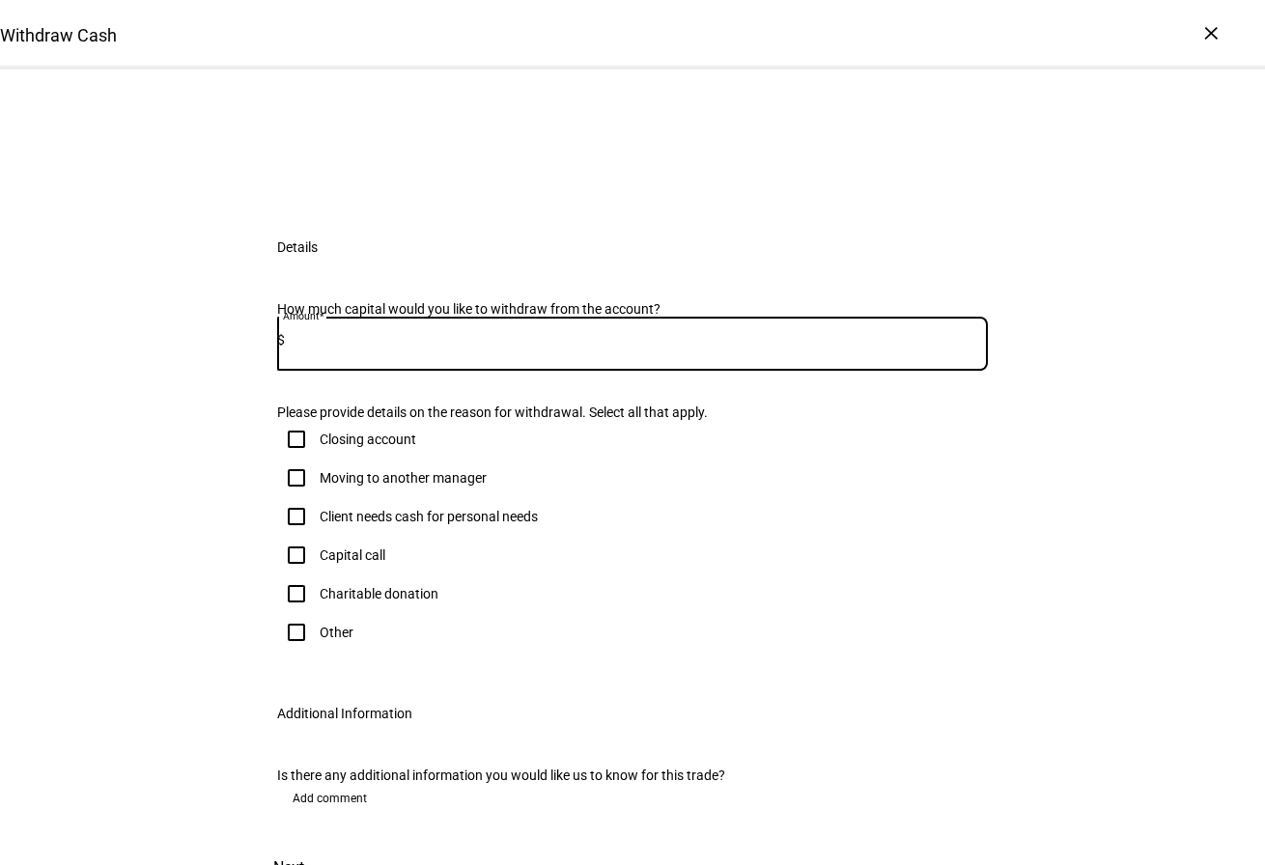  I want to click on div: Client needs cash for personal needs, so click(429, 517).